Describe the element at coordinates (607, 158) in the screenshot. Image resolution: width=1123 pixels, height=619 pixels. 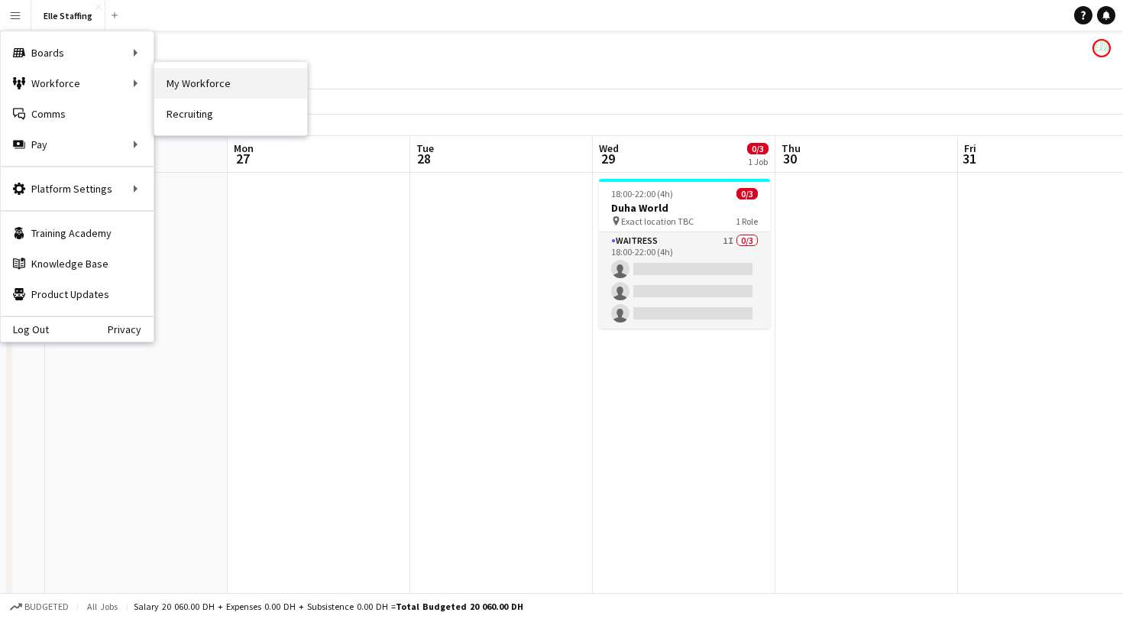
I see `span: 29` at that location.